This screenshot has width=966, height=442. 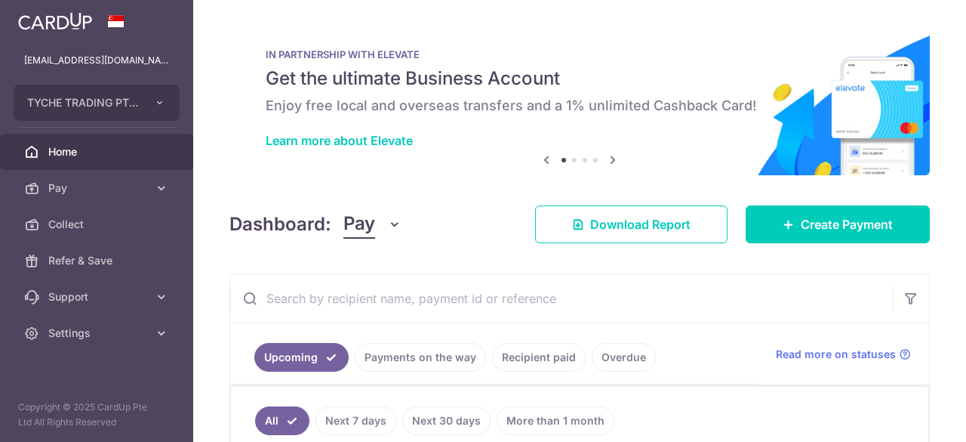 I want to click on a: Read more on statuses, so click(x=843, y=354).